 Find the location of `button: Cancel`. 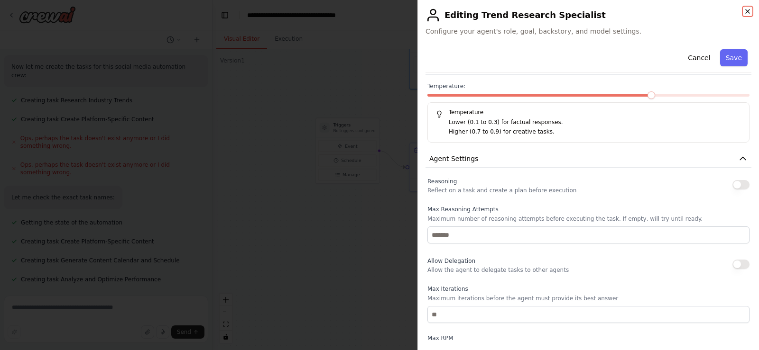

button: Cancel is located at coordinates (699, 58).